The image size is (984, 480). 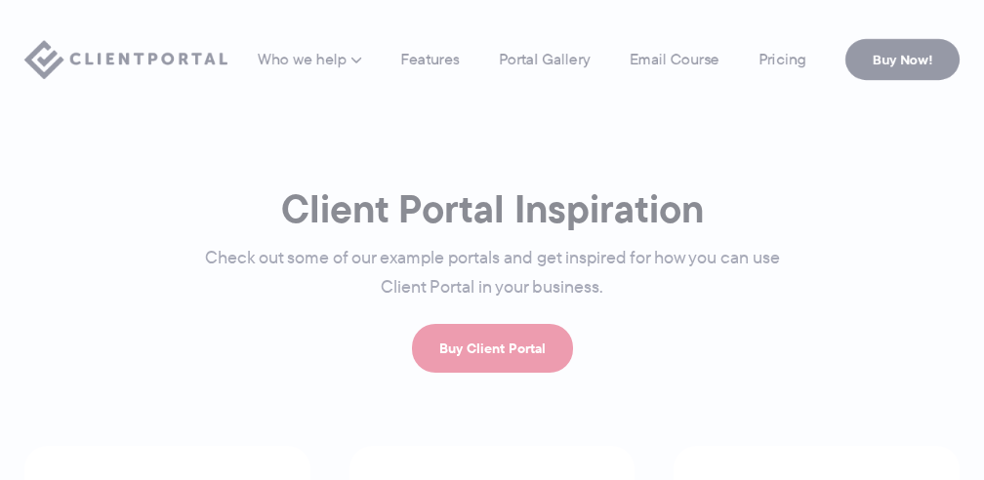 I want to click on h1: Client Portal Inspiration, so click(x=492, y=209).